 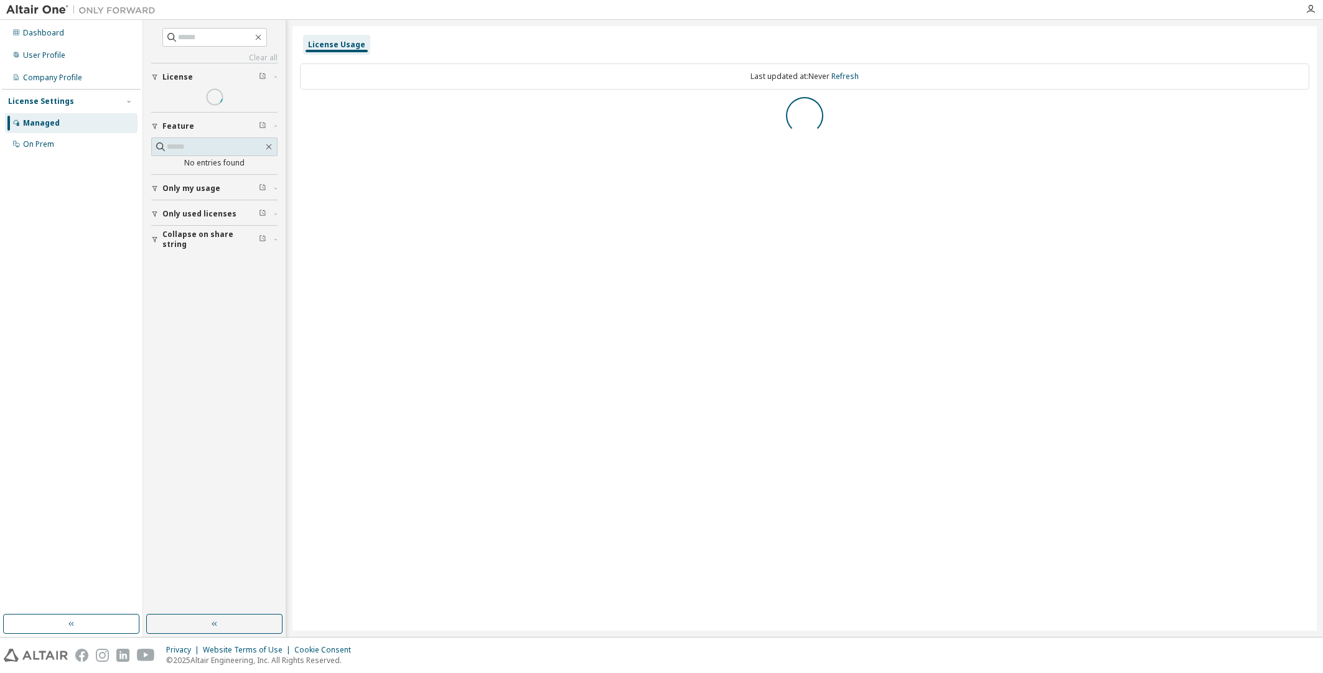 I want to click on span: Feature, so click(x=178, y=126).